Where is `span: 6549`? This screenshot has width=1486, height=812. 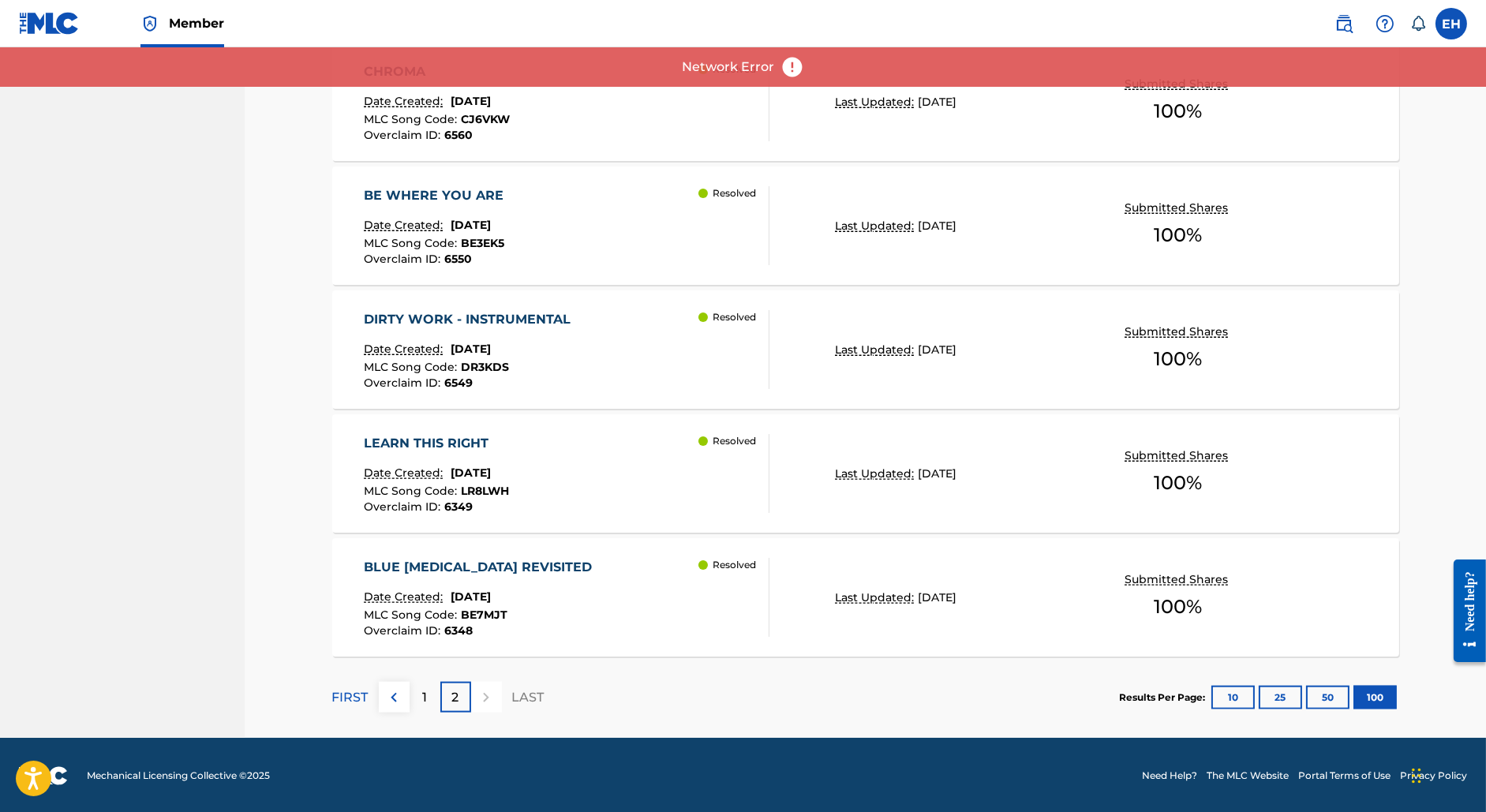
span: 6549 is located at coordinates (458, 383).